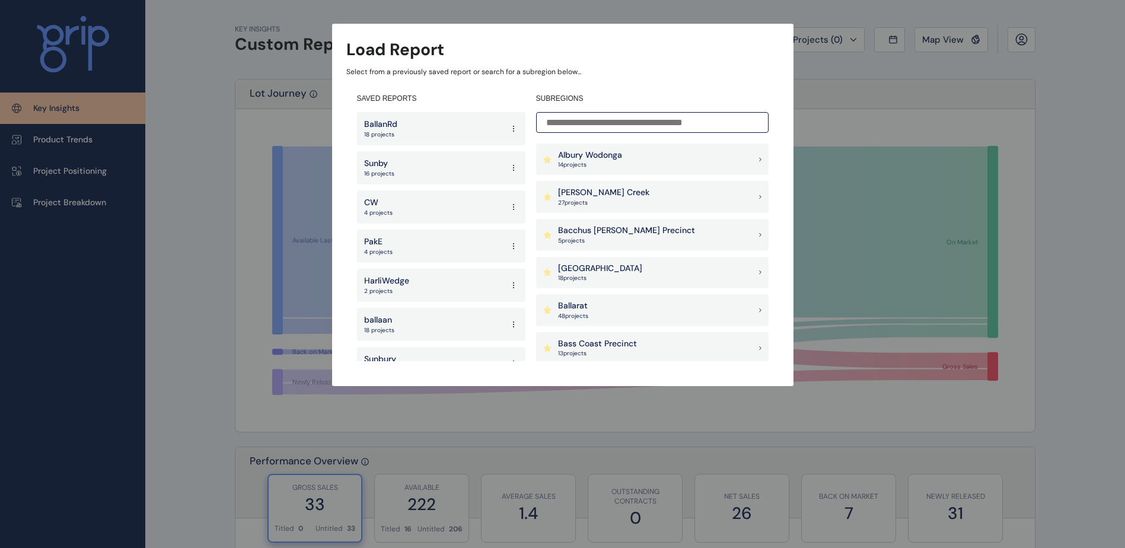 This screenshot has height=548, width=1125. What do you see at coordinates (600, 278) in the screenshot?
I see `p: 18 project s` at bounding box center [600, 278].